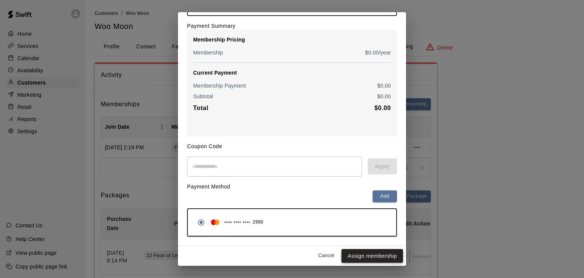  Describe the element at coordinates (205, 146) in the screenshot. I see `label: Coupon Code` at that location.